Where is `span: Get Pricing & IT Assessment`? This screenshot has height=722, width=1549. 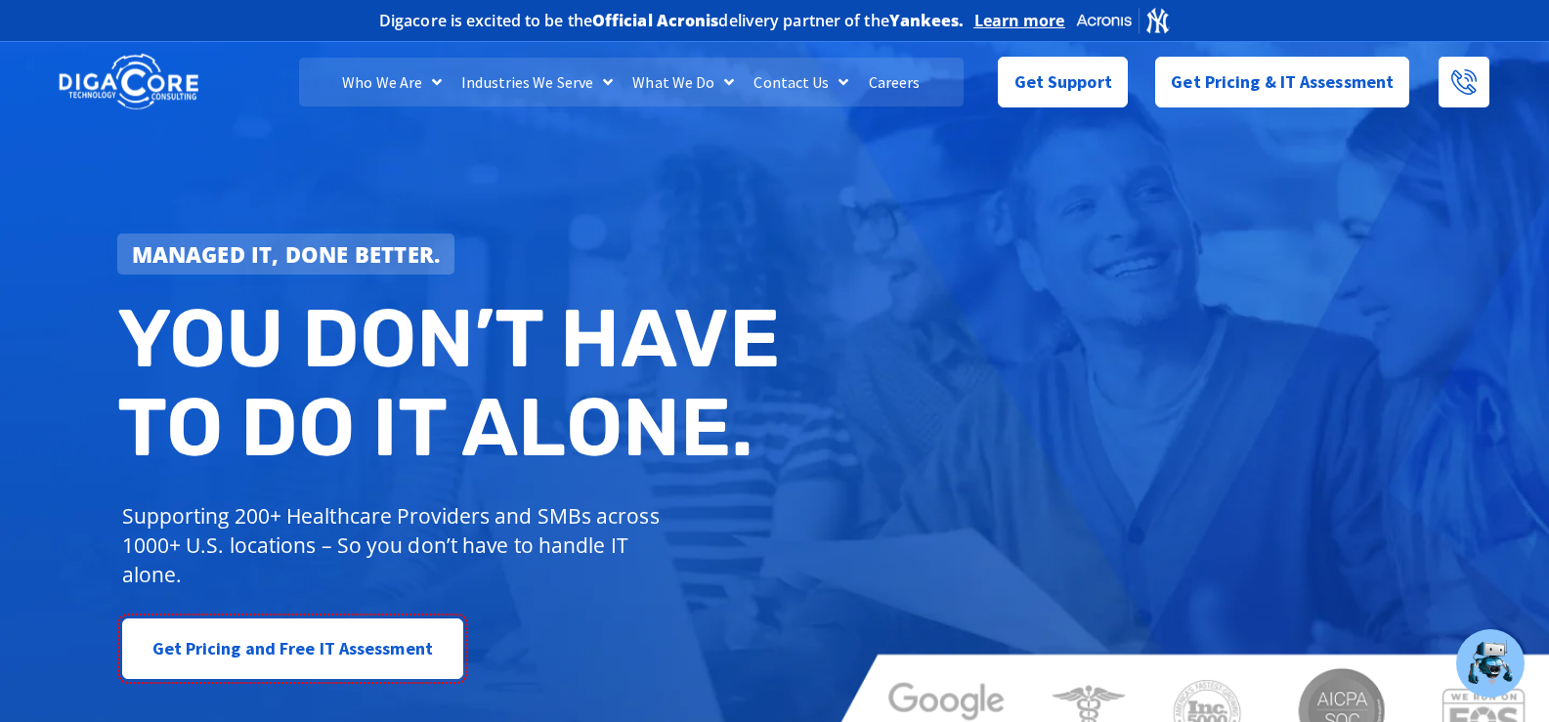
span: Get Pricing & IT Assessment is located at coordinates (1282, 82).